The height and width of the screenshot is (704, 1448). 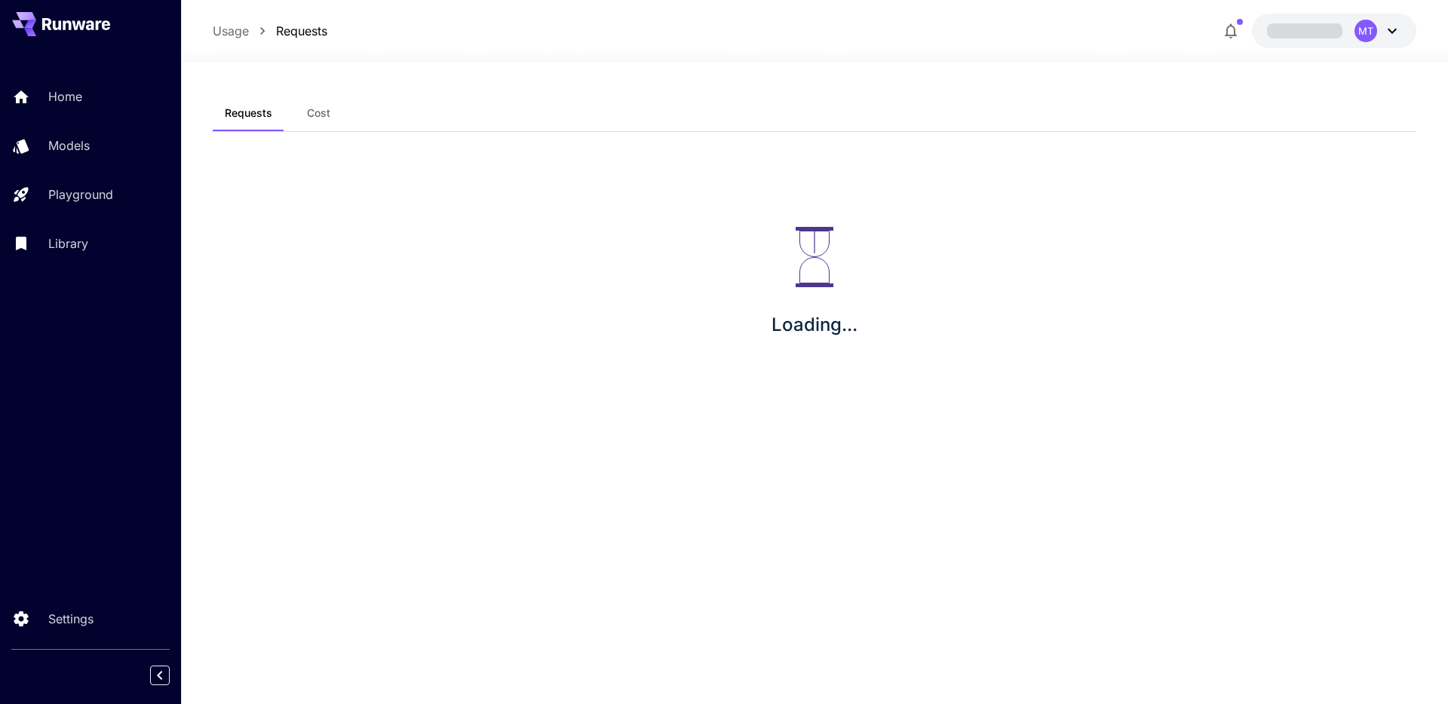 I want to click on p: Usage, so click(x=231, y=31).